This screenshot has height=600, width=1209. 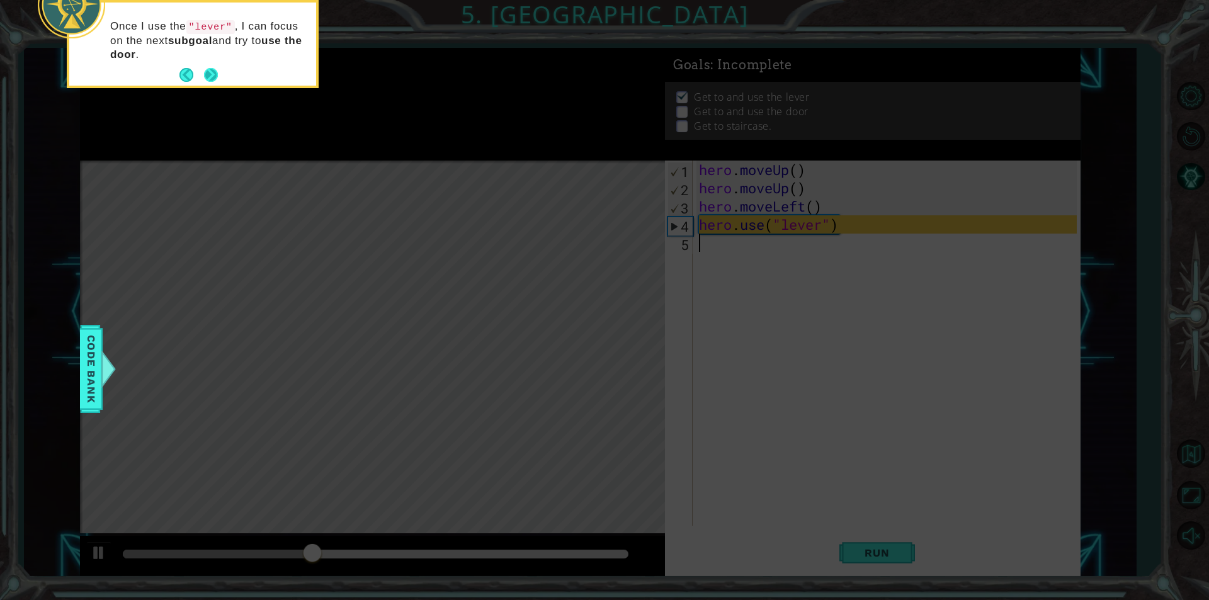 I want to click on code: "lever", so click(x=210, y=27).